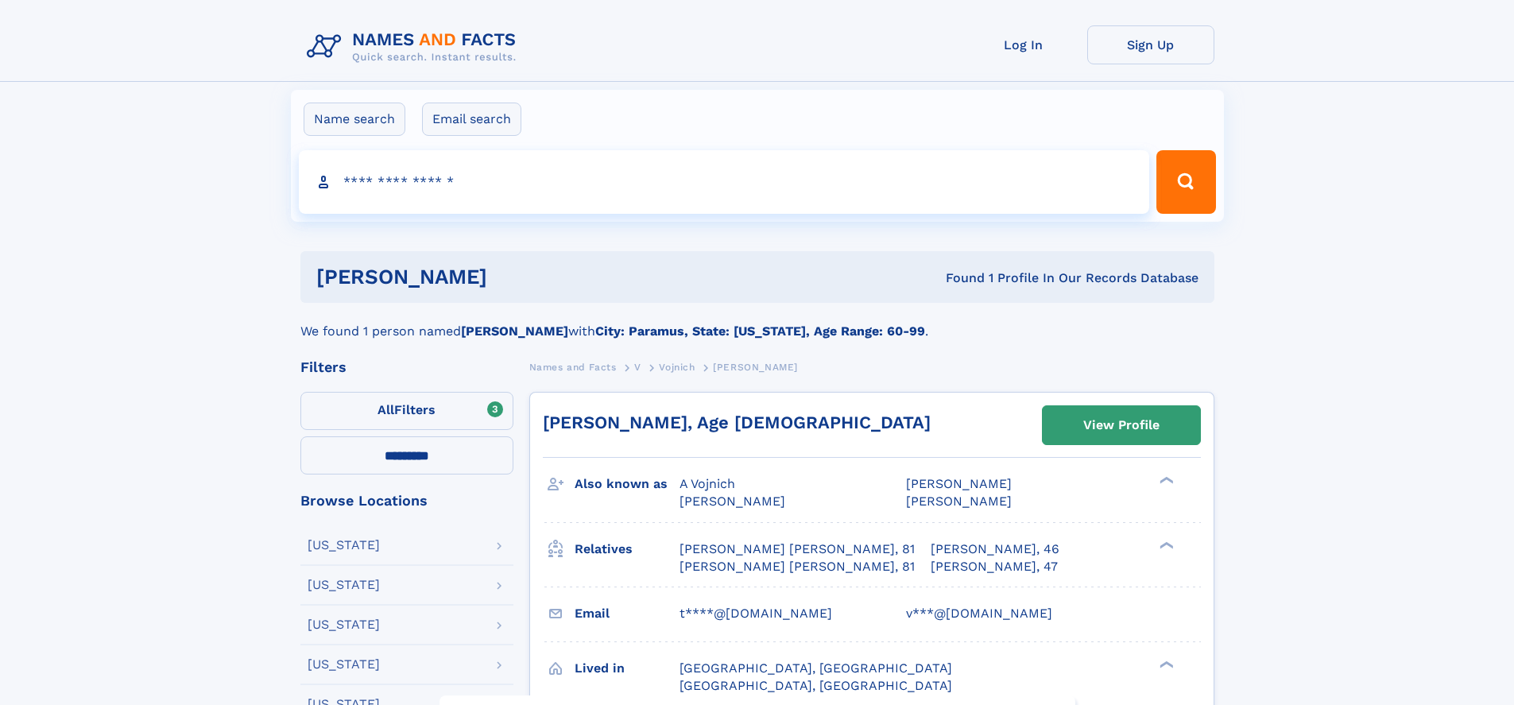 This screenshot has width=1514, height=705. Describe the element at coordinates (627, 484) in the screenshot. I see `h3: Also known as` at that location.